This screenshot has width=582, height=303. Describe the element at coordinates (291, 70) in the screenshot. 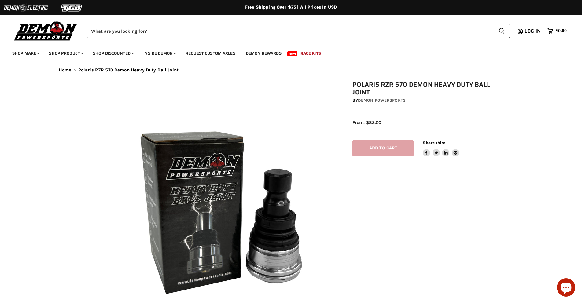

I see `nav: Breadcrumbs` at that location.